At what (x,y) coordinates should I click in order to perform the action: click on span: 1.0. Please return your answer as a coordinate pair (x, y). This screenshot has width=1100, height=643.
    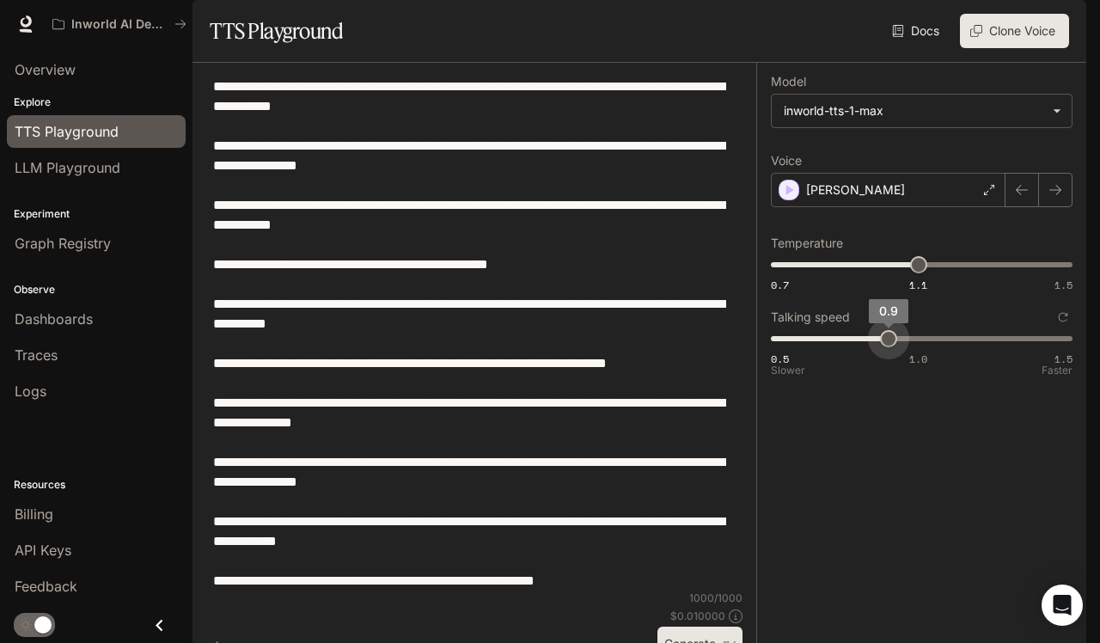
    Looking at the image, I should click on (918, 358).